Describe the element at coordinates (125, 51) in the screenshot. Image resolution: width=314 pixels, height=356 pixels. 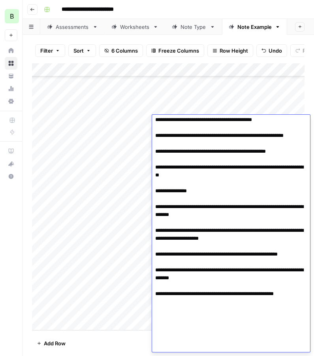
I see `span: 6 Columns` at that location.